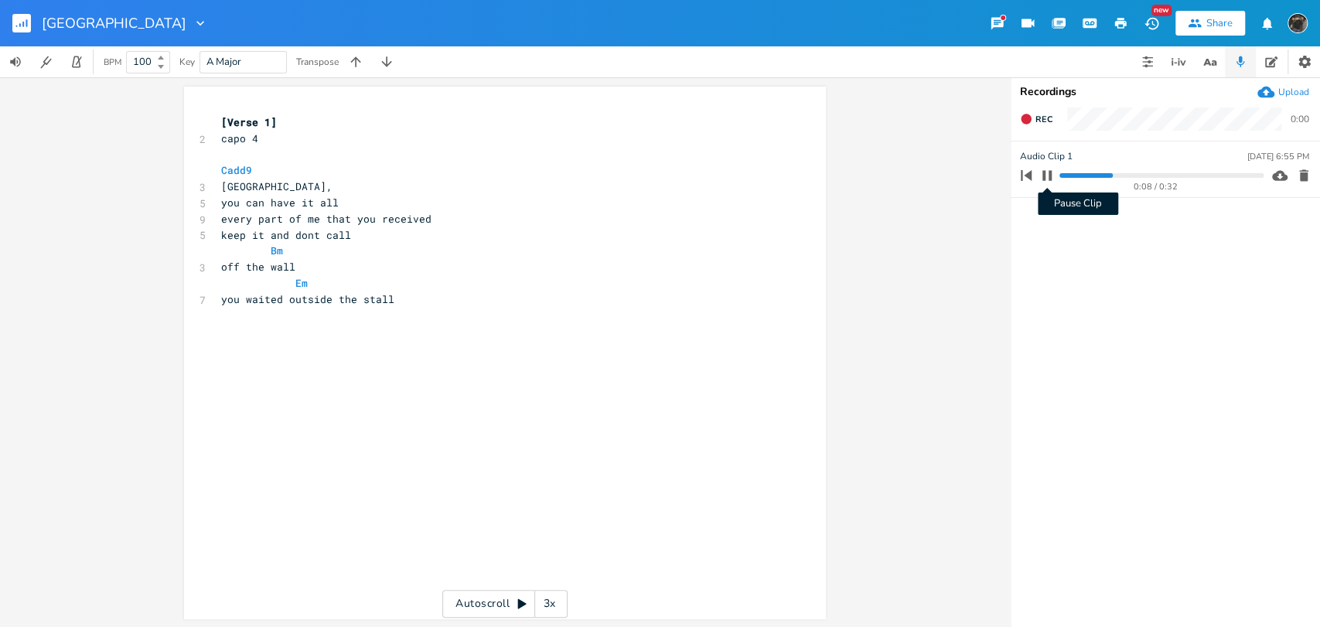 The height and width of the screenshot is (627, 1320). I want to click on div: Transpose, so click(317, 62).